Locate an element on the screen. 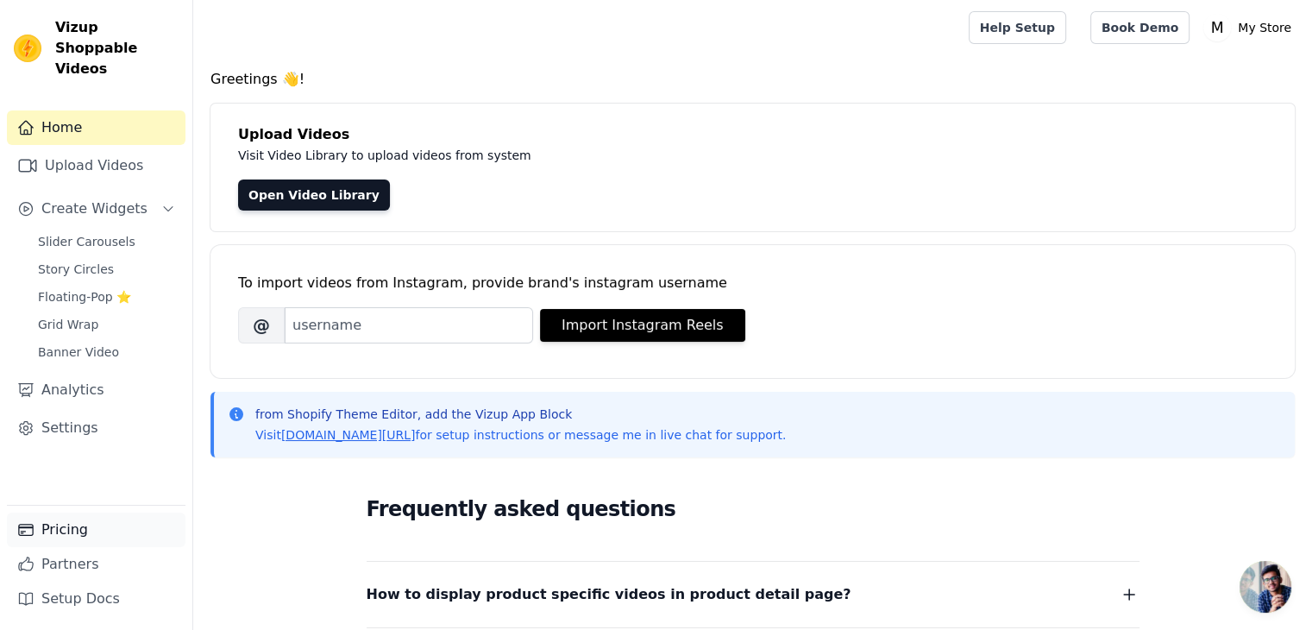  a: Analytics is located at coordinates (96, 390).